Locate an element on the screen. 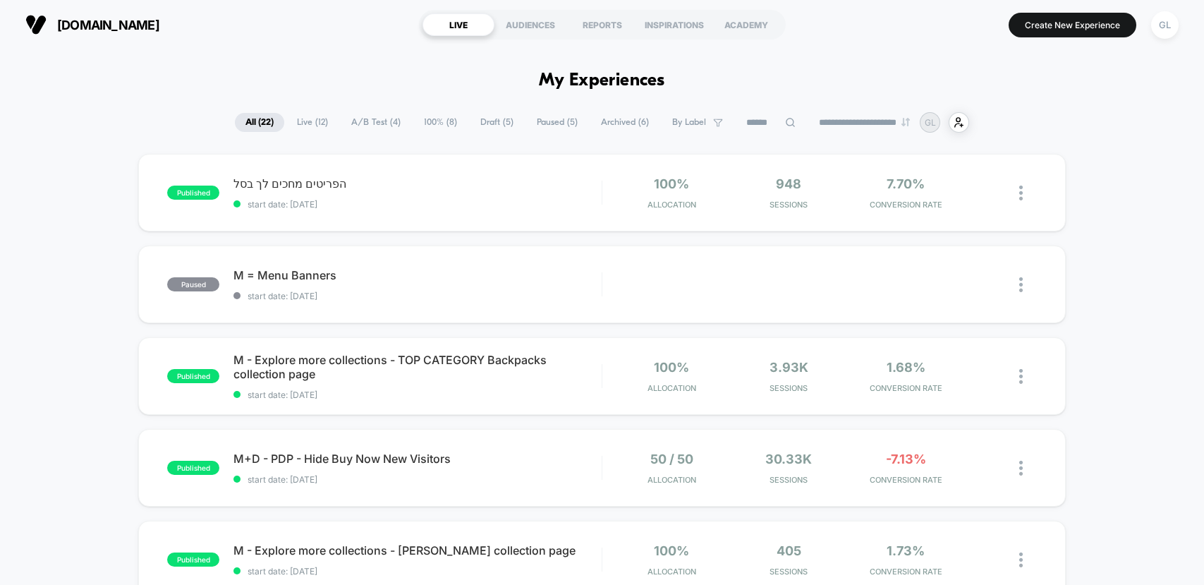  button: GL is located at coordinates (1165, 25).